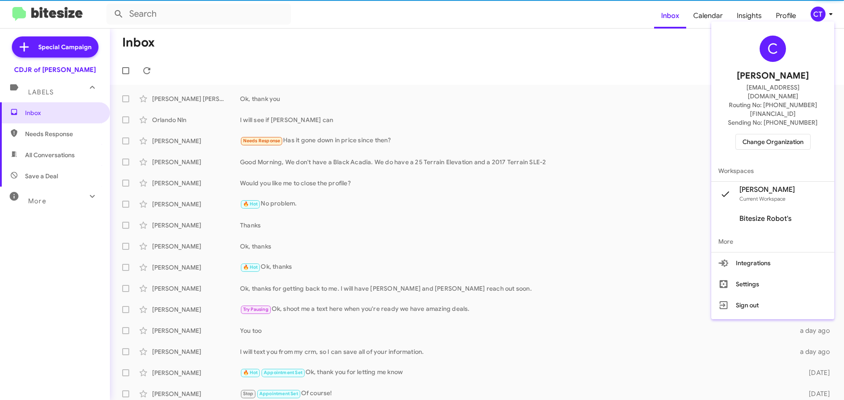  I want to click on button: Sign out, so click(772, 305).